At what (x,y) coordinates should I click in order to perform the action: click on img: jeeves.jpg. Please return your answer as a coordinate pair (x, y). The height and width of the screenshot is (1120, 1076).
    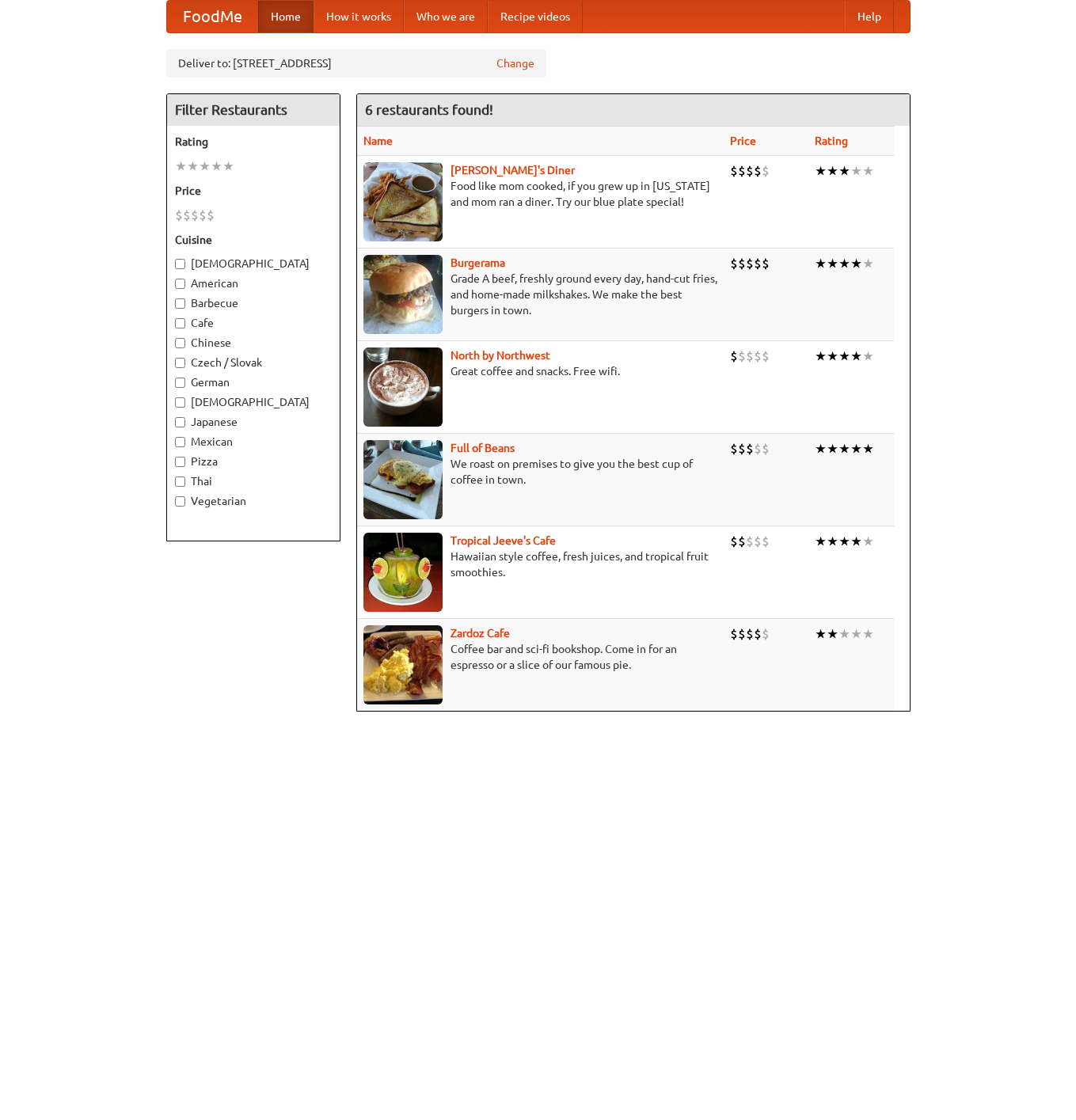
    Looking at the image, I should click on (403, 572).